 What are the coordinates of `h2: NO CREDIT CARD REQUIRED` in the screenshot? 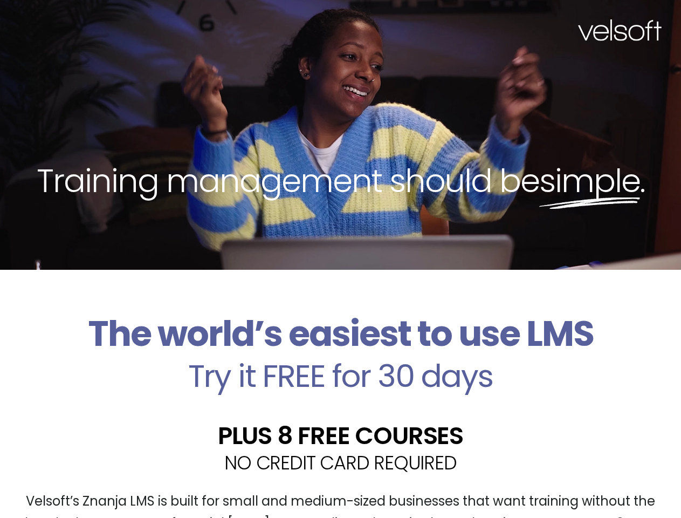 It's located at (340, 462).